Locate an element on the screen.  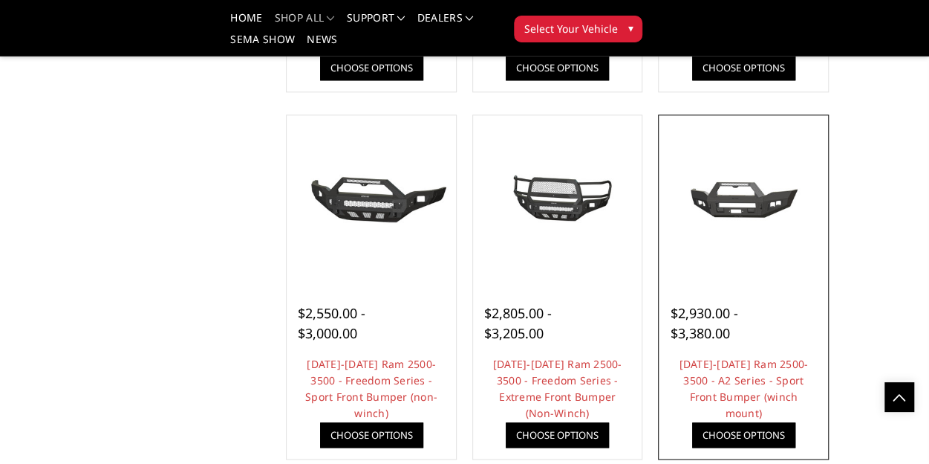
span: $2,930.00 - $3,380.00 is located at coordinates (703, 322).